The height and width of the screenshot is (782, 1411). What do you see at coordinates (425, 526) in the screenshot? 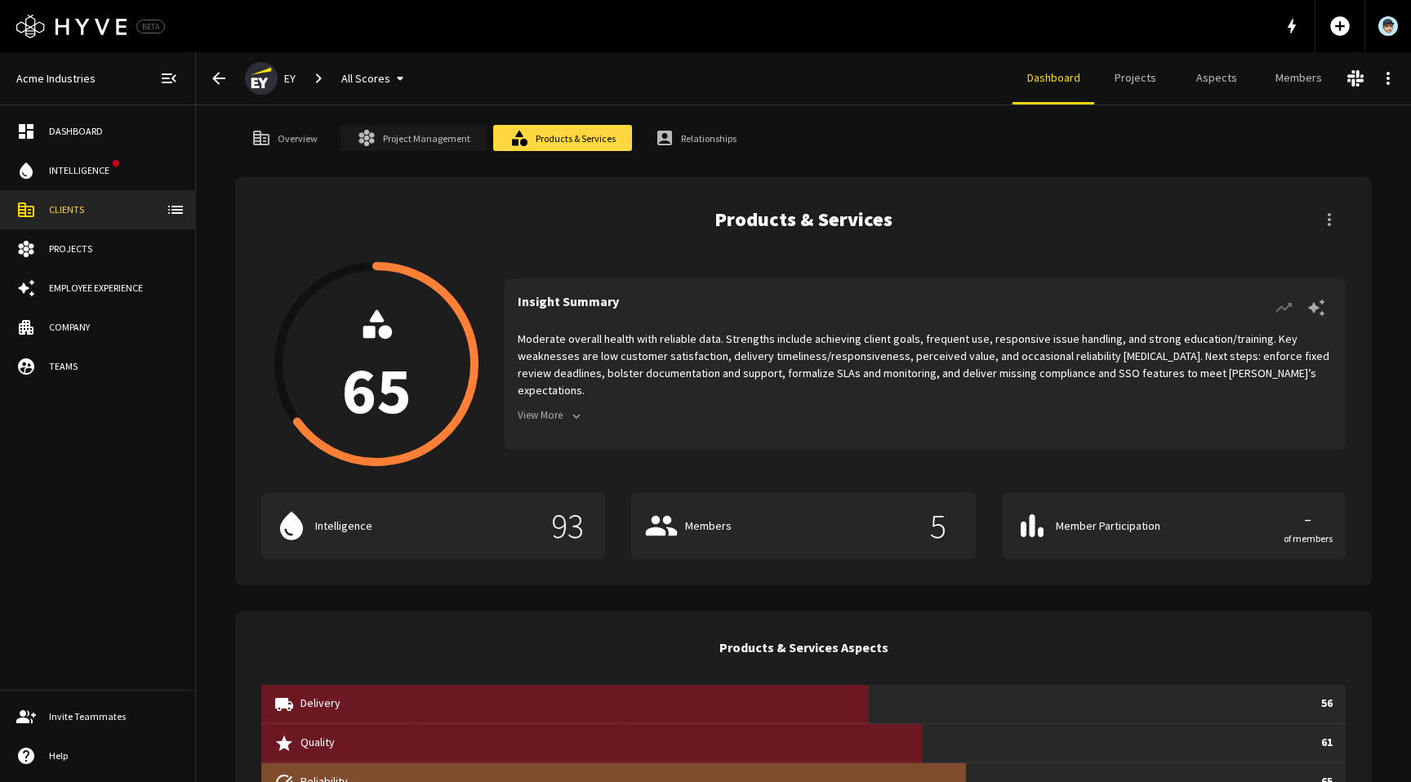
I see `p: Intelligence` at bounding box center [425, 526].